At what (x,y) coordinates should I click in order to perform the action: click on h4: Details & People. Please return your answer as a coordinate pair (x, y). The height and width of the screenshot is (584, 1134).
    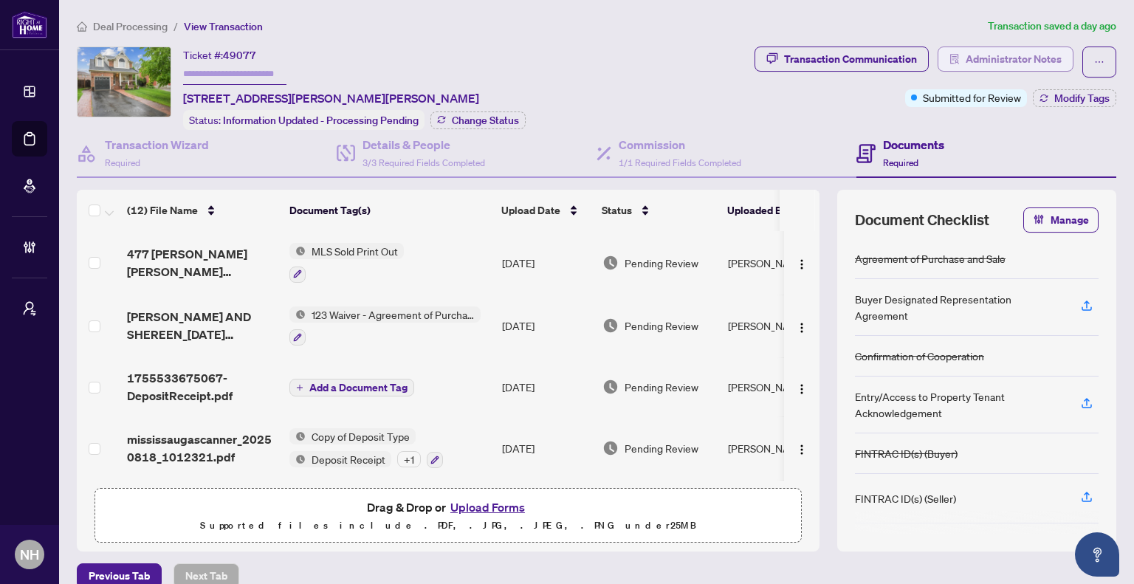
    Looking at the image, I should click on (424, 145).